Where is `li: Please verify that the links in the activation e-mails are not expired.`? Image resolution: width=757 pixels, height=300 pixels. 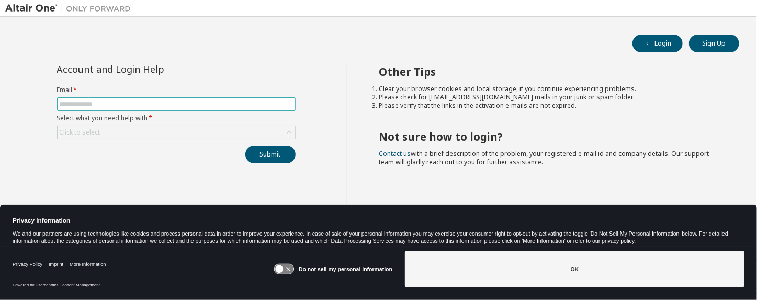
li: Please verify that the links in the activation e-mails are not expired. is located at coordinates (549, 106).